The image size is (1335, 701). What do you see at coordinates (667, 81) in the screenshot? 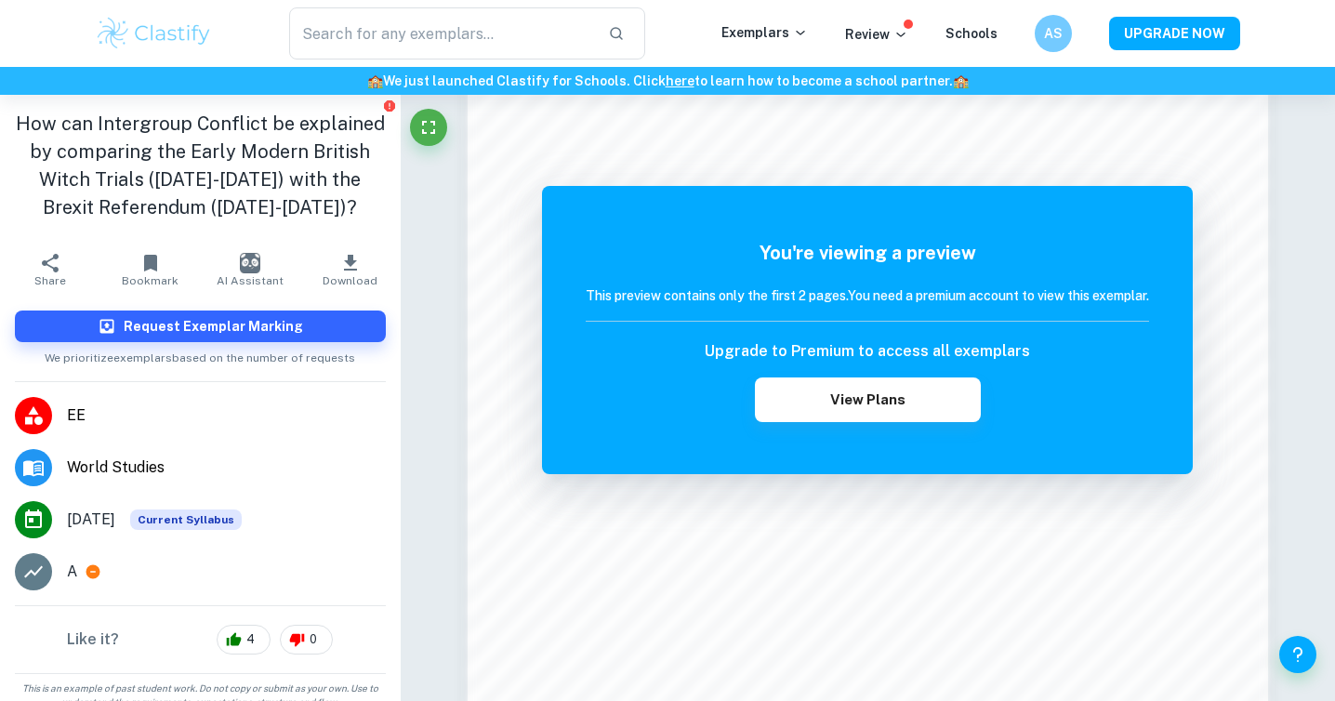
I see `h6: We just launched Clastify for Schools. Click to learn how to become a school partner.` at bounding box center [667, 81].